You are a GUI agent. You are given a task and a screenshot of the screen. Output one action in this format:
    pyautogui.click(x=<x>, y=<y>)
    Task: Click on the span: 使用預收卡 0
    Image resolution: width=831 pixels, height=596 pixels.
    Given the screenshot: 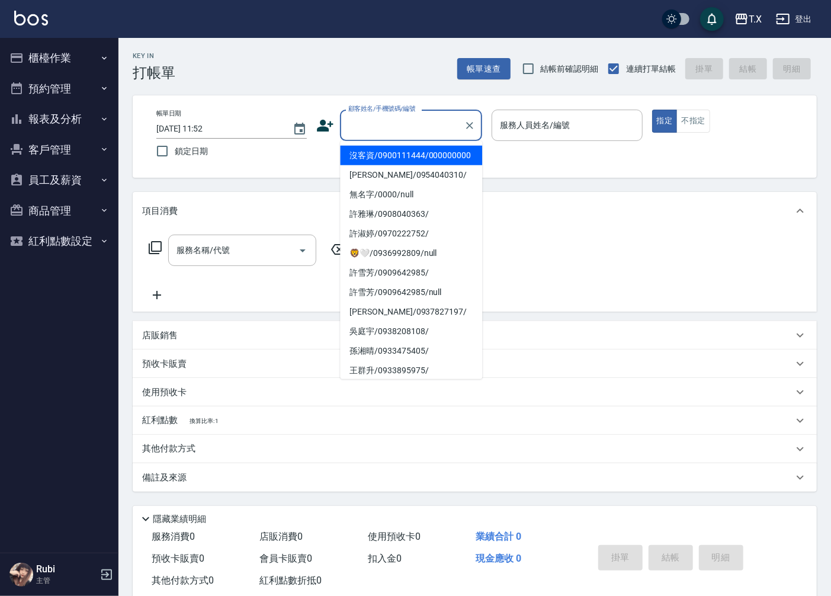 What is the action you would take?
    pyautogui.click(x=394, y=536)
    